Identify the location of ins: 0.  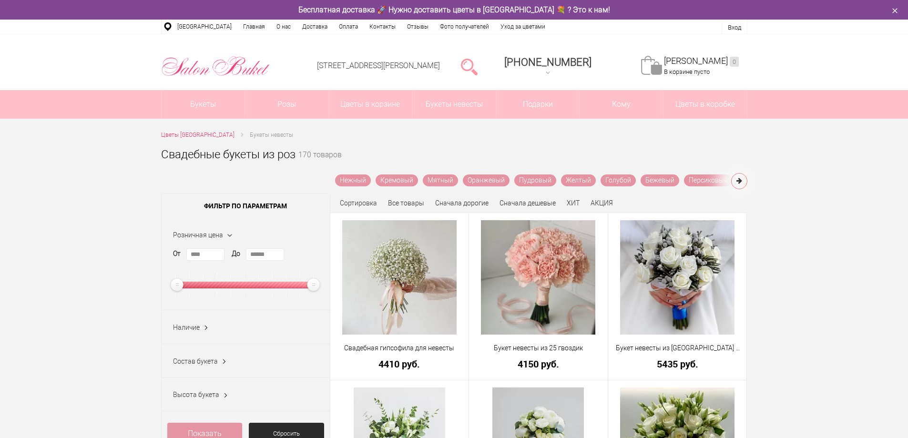
(734, 61).